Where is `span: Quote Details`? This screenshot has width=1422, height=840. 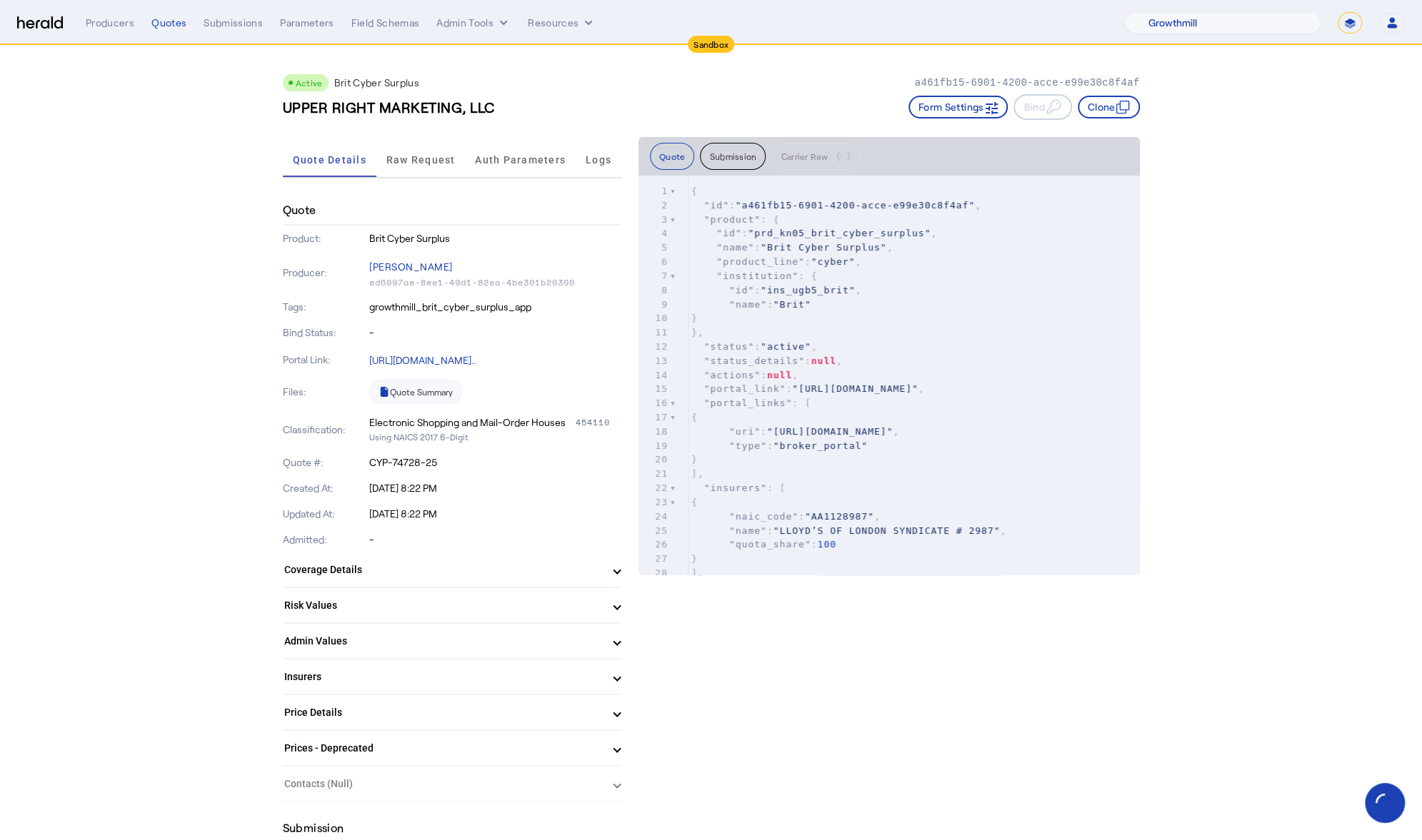 span: Quote Details is located at coordinates (329, 160).